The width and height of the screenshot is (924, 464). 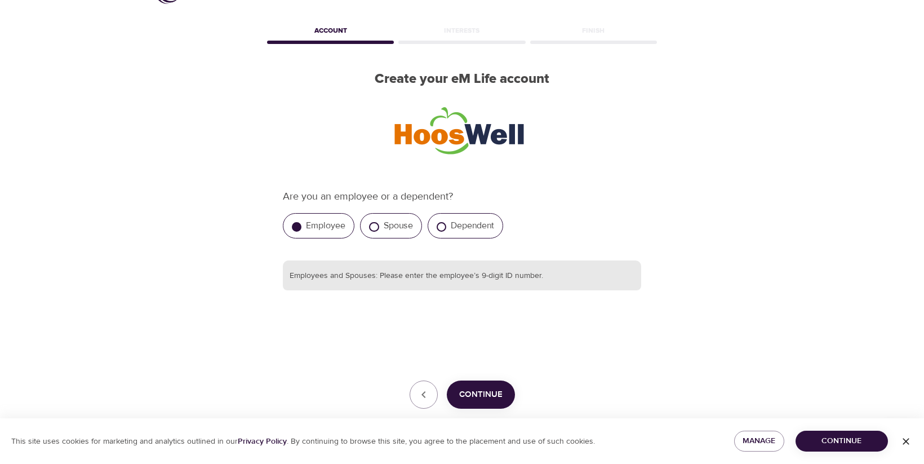 I want to click on a: Privacy Policy, so click(x=262, y=441).